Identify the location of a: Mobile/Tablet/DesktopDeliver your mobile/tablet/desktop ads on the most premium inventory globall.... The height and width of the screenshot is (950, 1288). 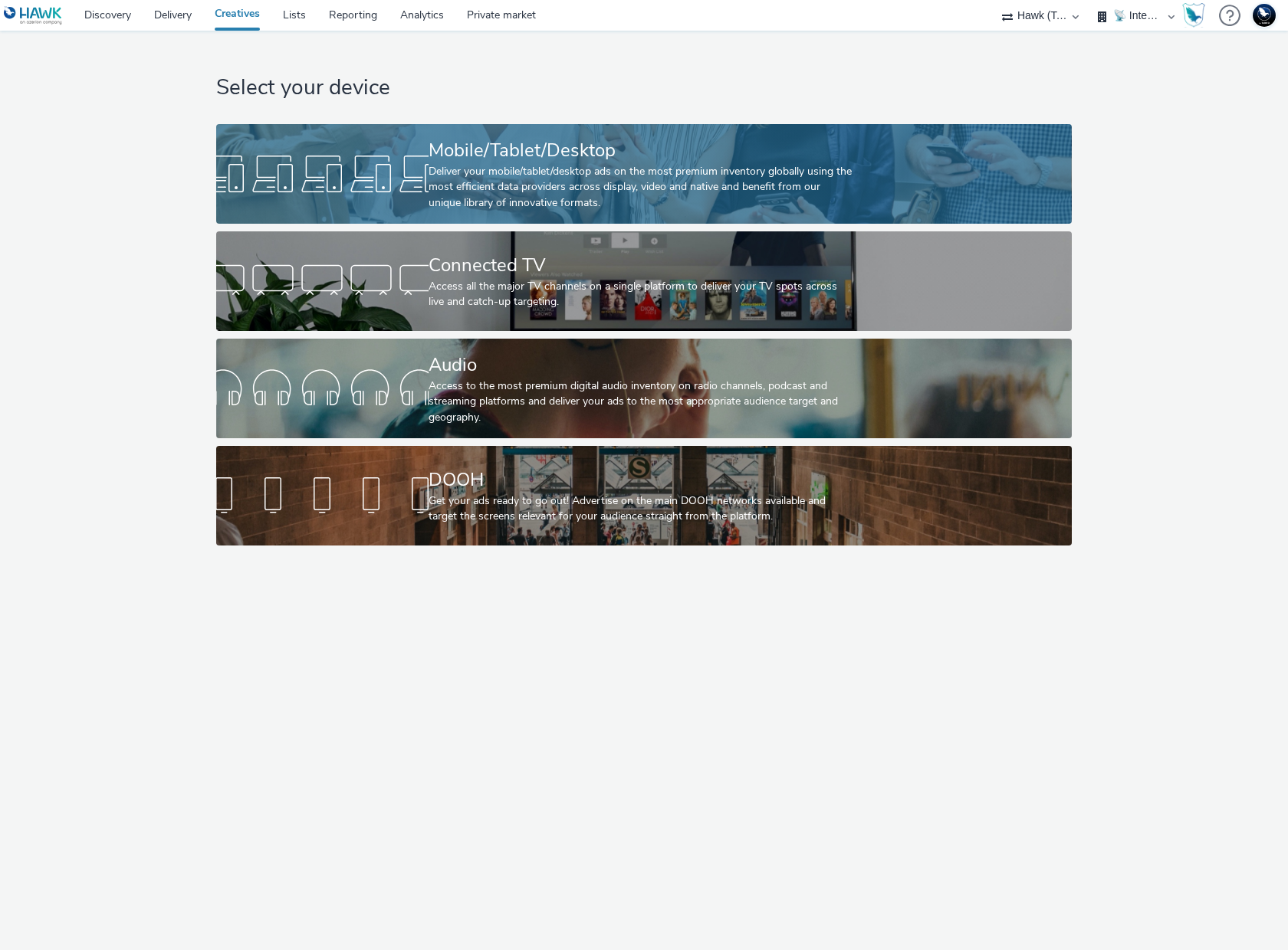
(643, 174).